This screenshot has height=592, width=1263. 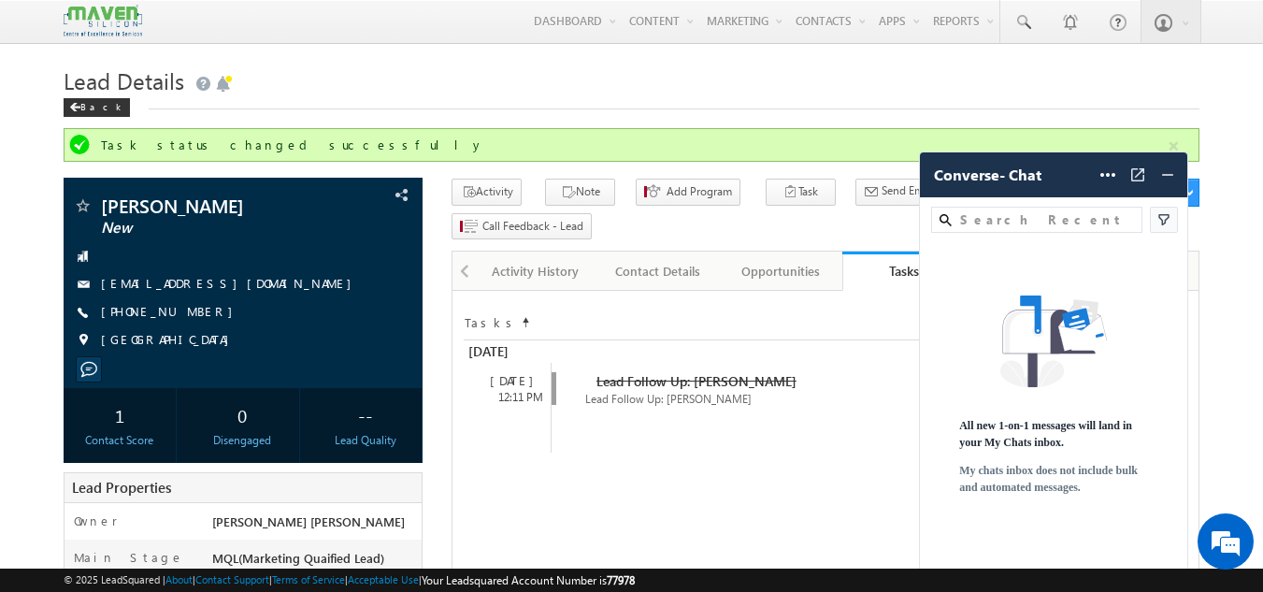 What do you see at coordinates (211, 228) in the screenshot?
I see `span: New` at bounding box center [211, 228].